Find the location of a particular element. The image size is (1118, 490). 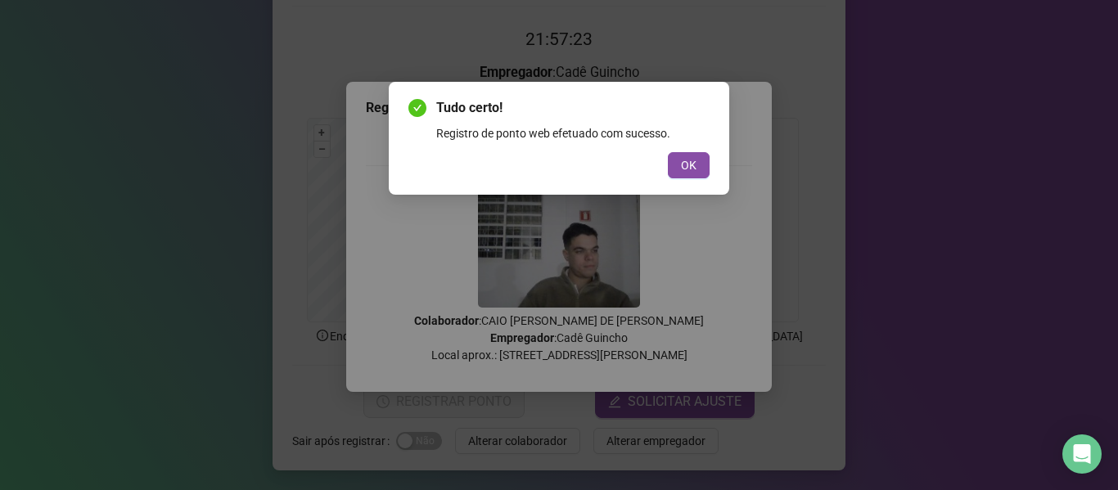

div: Open Intercom Messenger is located at coordinates (1082, 454).